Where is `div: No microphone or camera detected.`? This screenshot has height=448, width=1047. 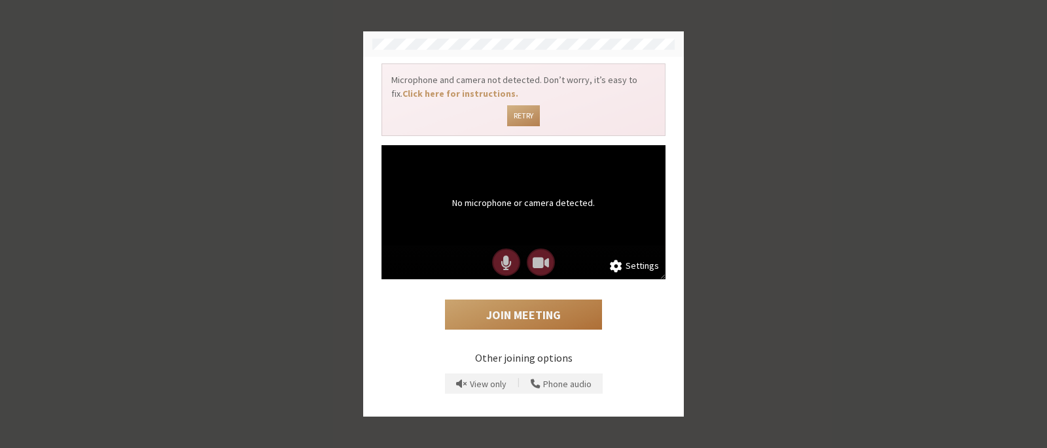
div: No microphone or camera detected. is located at coordinates (523, 203).